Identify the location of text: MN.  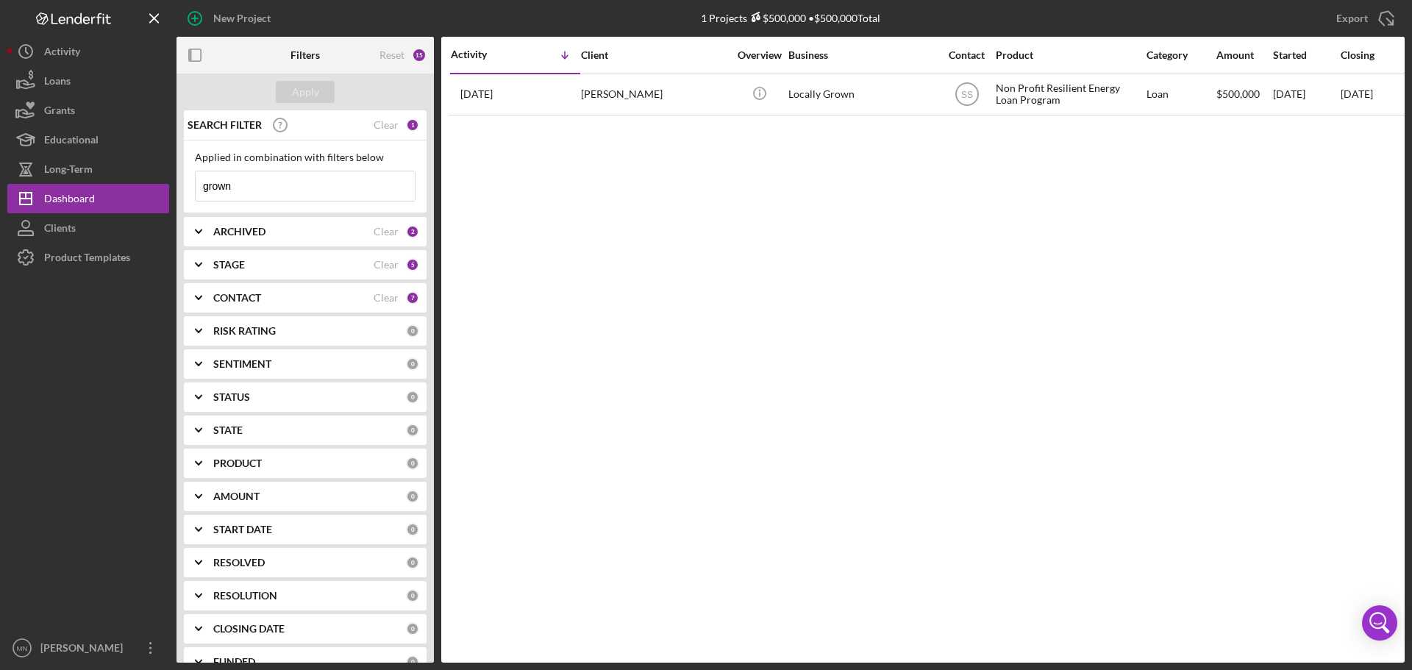
(22, 648).